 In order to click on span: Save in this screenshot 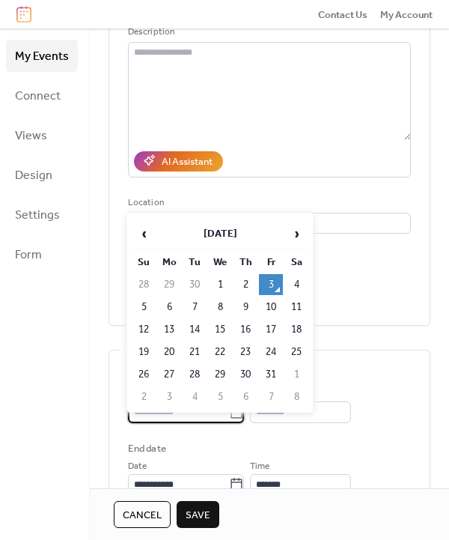, I will do `click(198, 515)`.